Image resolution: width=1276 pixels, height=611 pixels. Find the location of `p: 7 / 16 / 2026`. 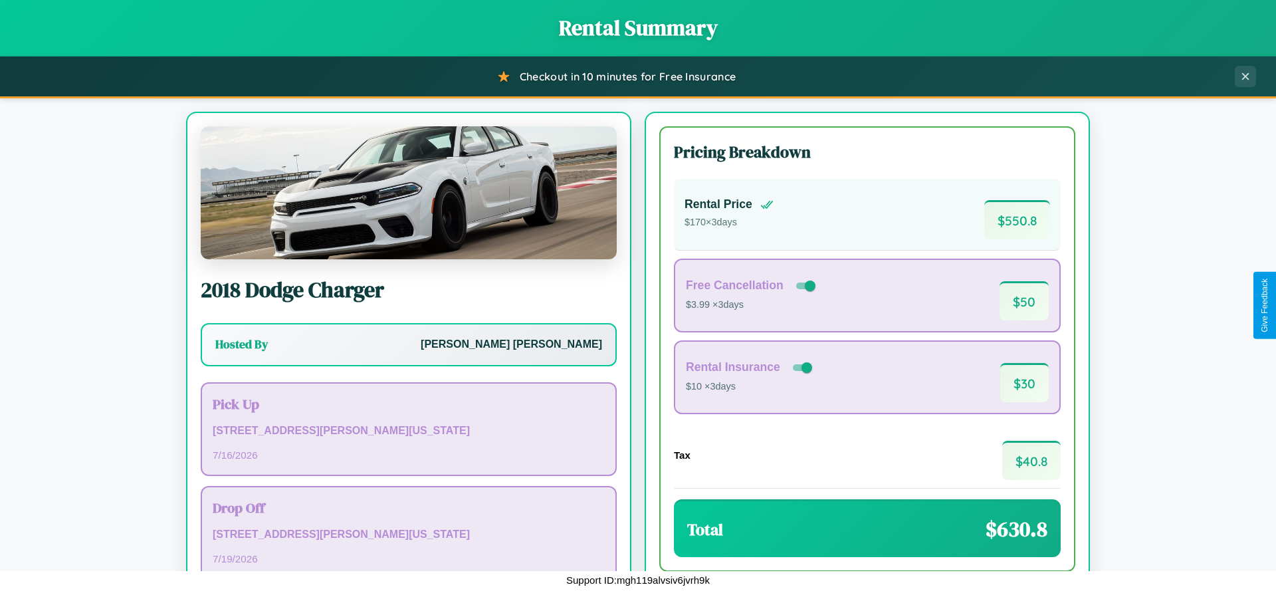

p: 7 / 16 / 2026 is located at coordinates (409, 455).